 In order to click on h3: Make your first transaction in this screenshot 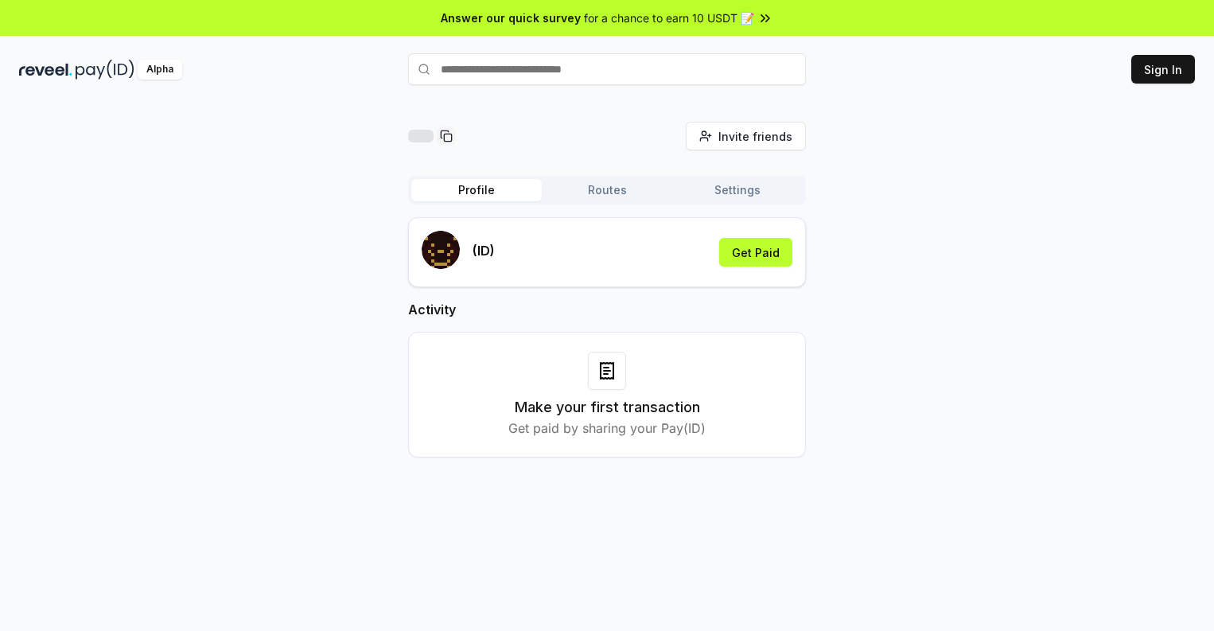, I will do `click(607, 407)`.